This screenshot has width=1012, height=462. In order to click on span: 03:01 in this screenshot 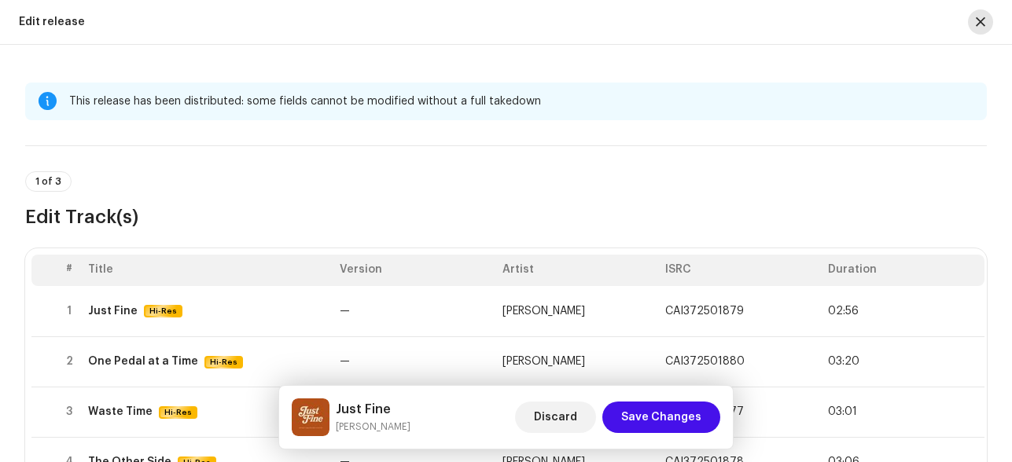, I will do `click(842, 412)`.